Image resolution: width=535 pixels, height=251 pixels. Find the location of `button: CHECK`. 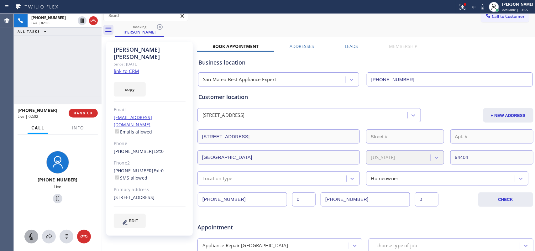

button: CHECK is located at coordinates (505, 199).